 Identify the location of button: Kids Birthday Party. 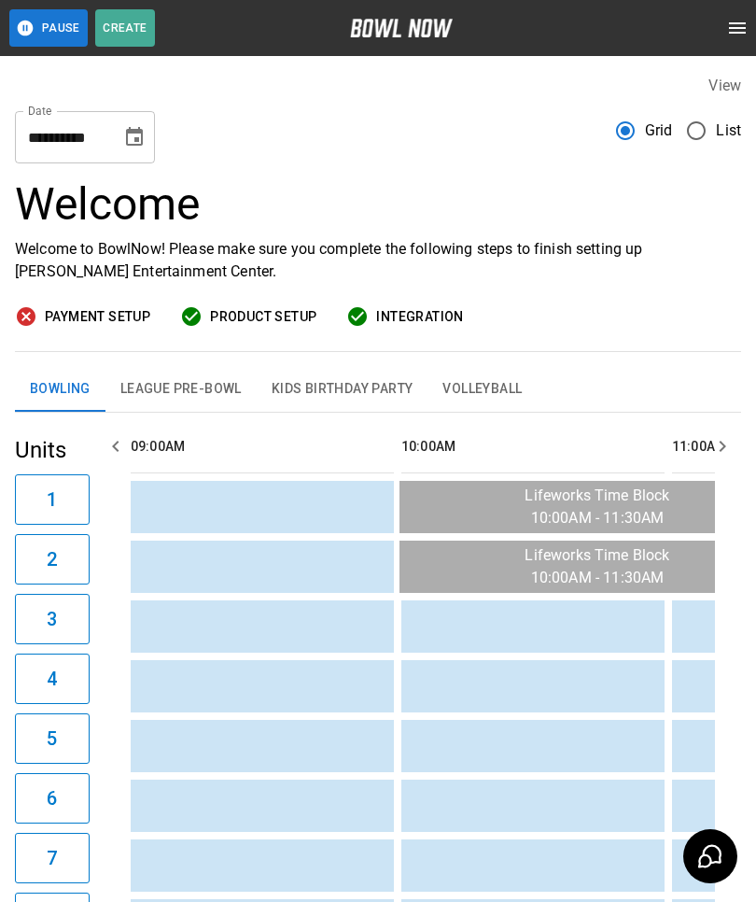
(342, 389).